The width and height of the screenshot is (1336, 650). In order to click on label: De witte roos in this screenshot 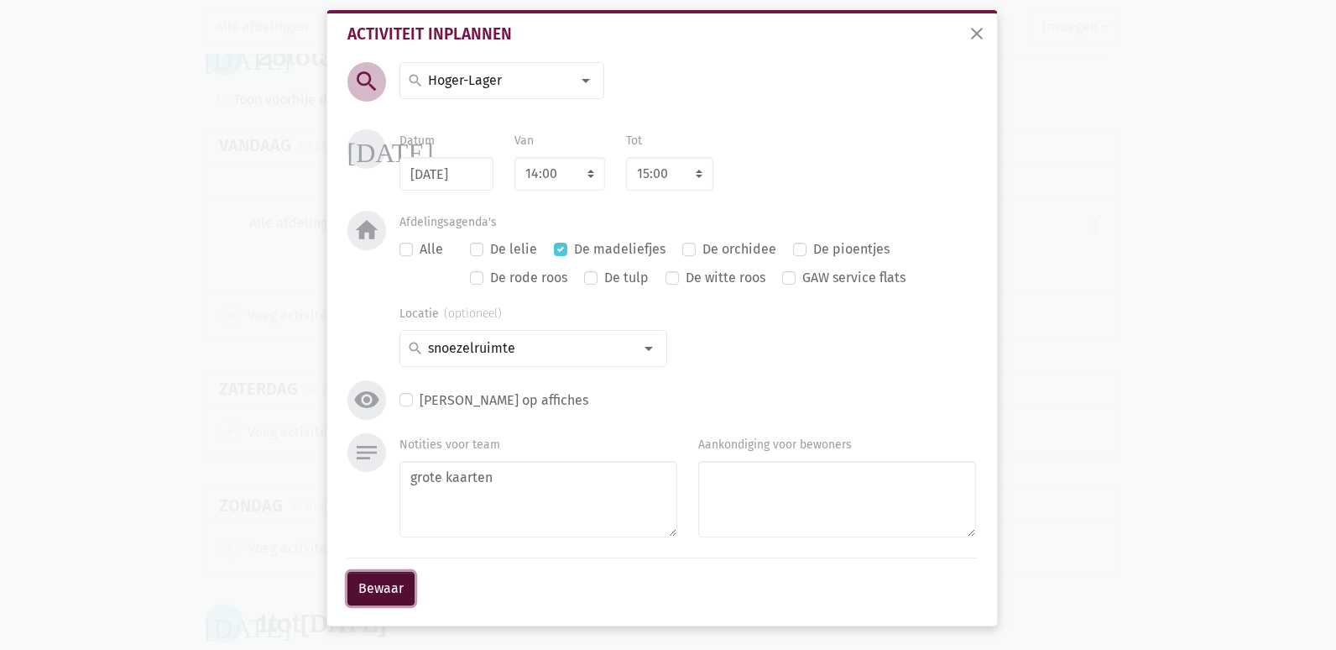, I will do `click(725, 278)`.